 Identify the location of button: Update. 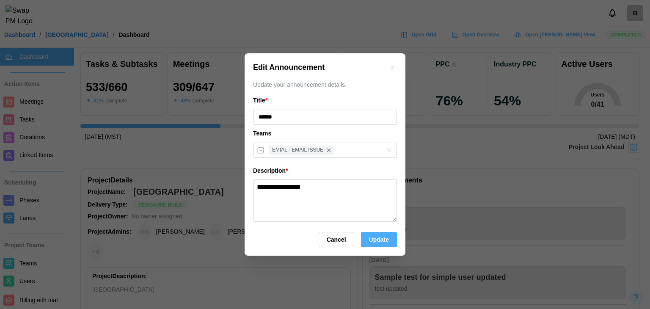
(379, 239).